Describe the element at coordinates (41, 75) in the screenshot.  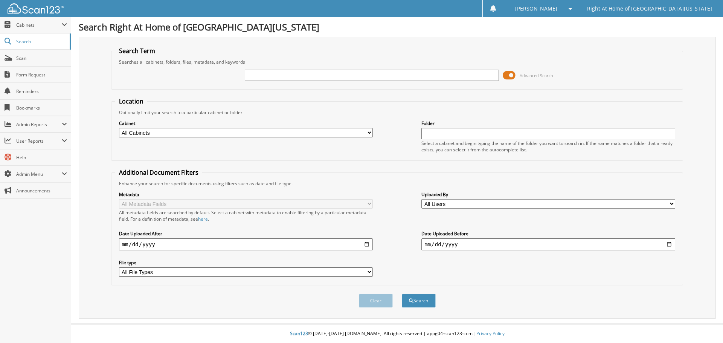
I see `span: Form Request` at that location.